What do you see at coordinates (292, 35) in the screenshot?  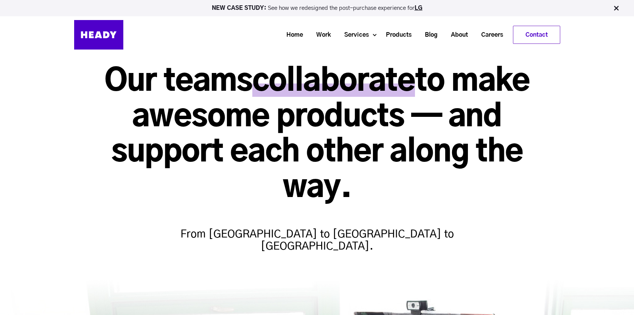 I see `a: Home` at bounding box center [292, 35].